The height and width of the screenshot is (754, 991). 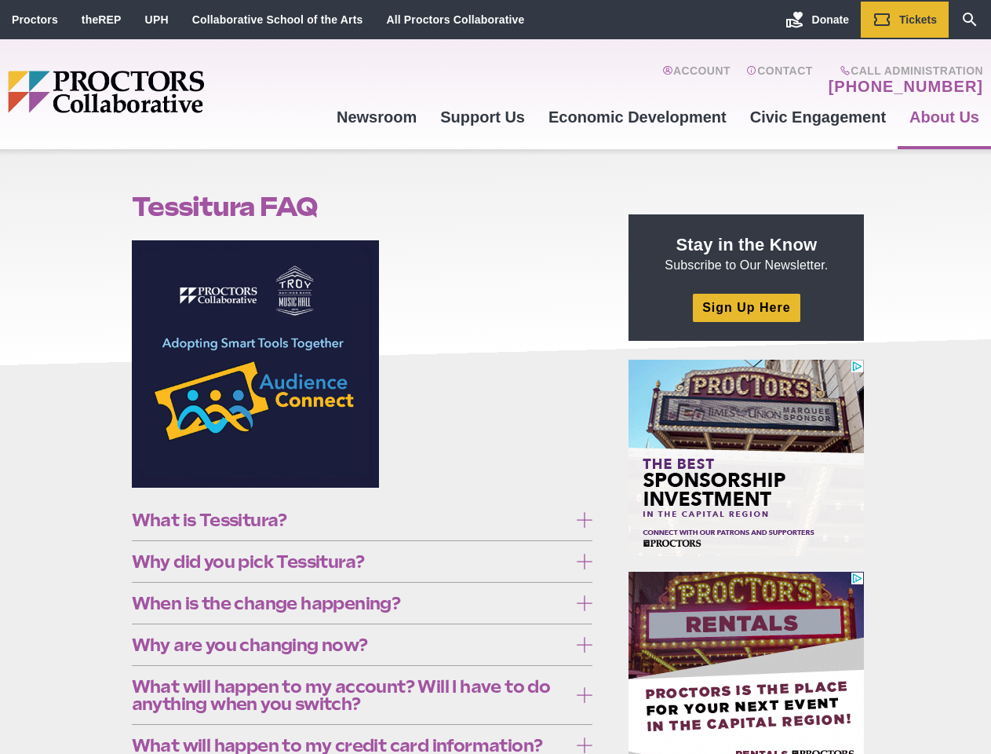 What do you see at coordinates (904, 71) in the screenshot?
I see `span: Call Administration` at bounding box center [904, 71].